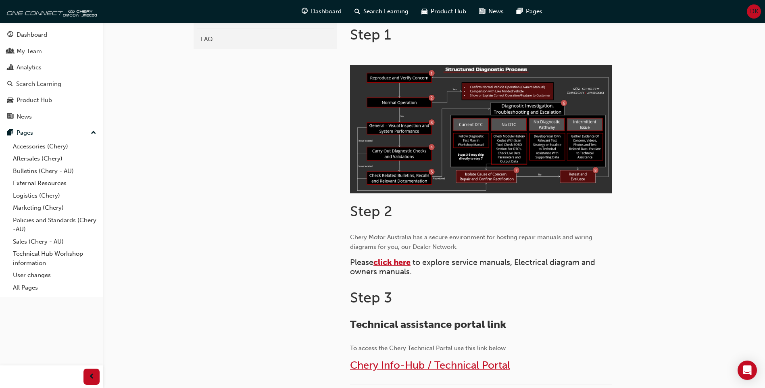 The height and width of the screenshot is (388, 765). I want to click on div: Dashboard, so click(32, 35).